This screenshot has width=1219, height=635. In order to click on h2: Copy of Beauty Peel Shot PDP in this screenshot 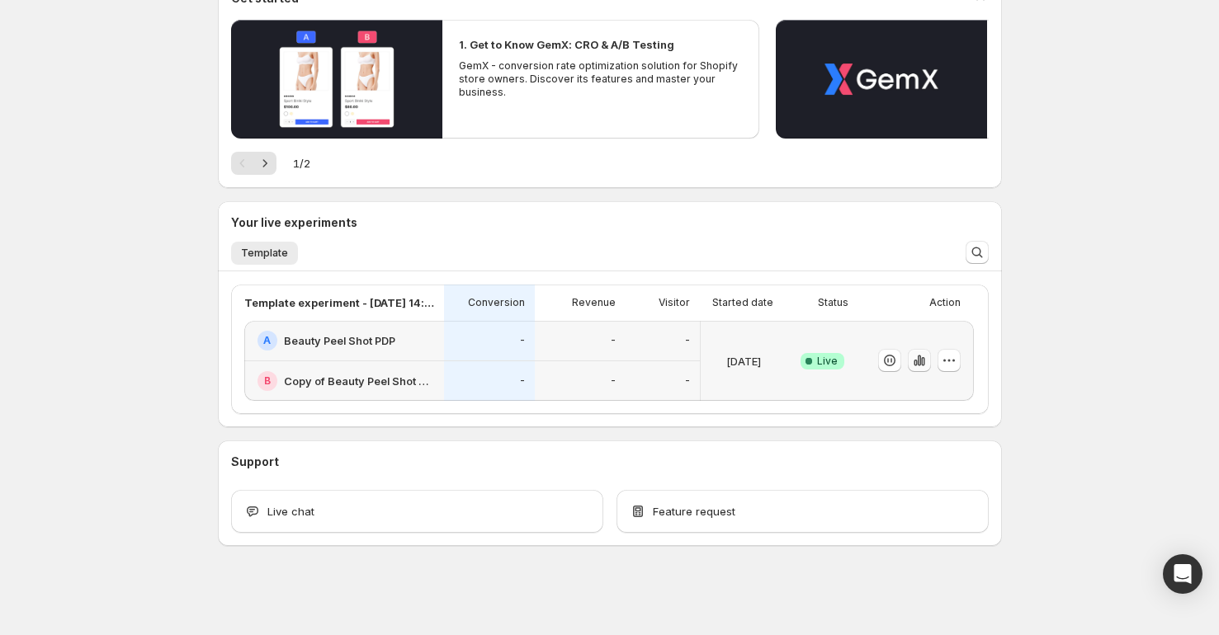, I will do `click(359, 381)`.